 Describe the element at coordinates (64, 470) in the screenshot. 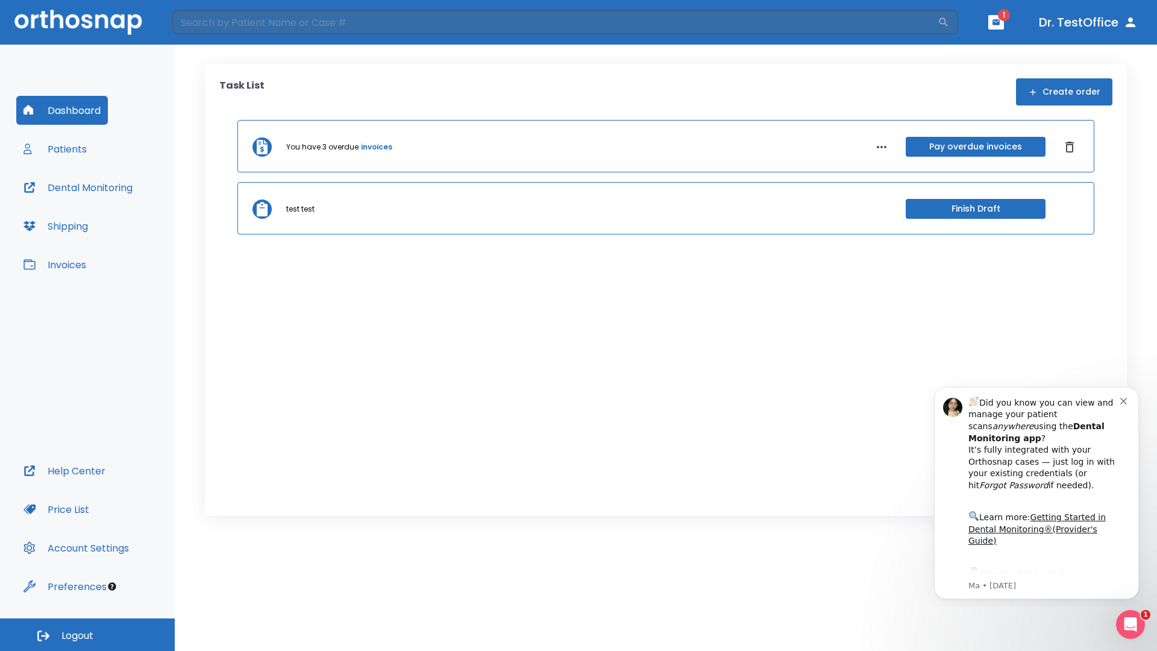

I see `a: Help Center` at that location.